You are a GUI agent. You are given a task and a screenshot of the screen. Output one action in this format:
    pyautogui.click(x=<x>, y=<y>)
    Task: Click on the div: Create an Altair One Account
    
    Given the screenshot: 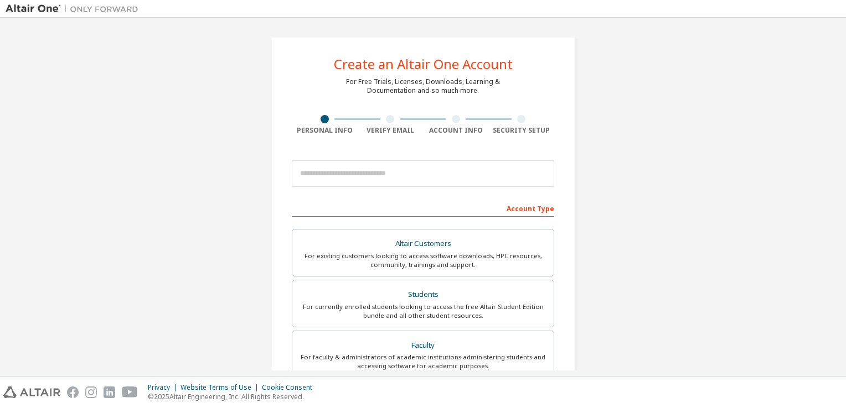 What is the action you would take?
    pyautogui.click(x=423, y=64)
    